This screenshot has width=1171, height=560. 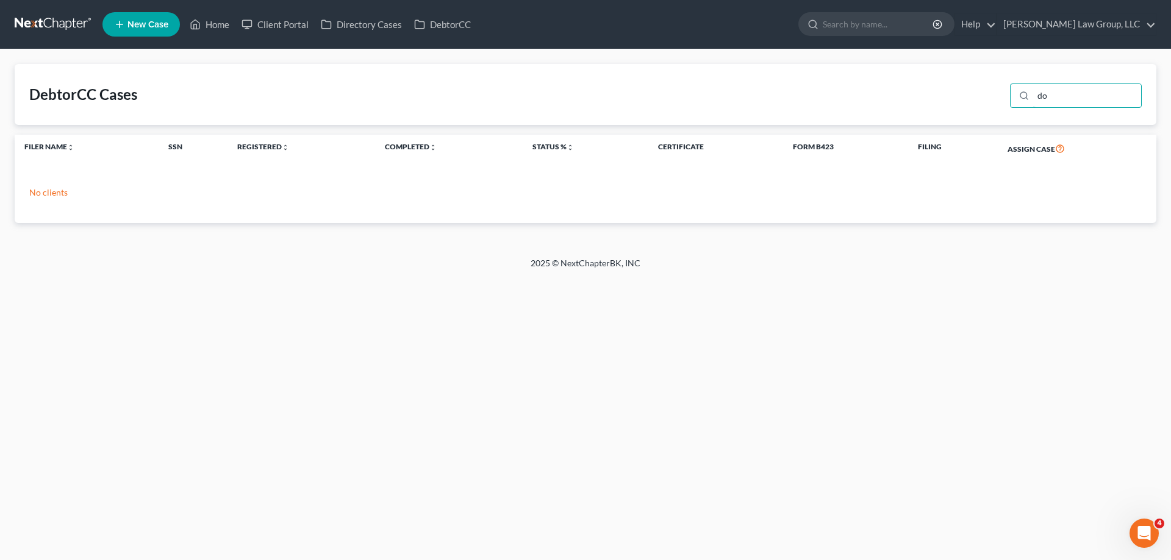 What do you see at coordinates (361, 24) in the screenshot?
I see `a: Directory Cases` at bounding box center [361, 24].